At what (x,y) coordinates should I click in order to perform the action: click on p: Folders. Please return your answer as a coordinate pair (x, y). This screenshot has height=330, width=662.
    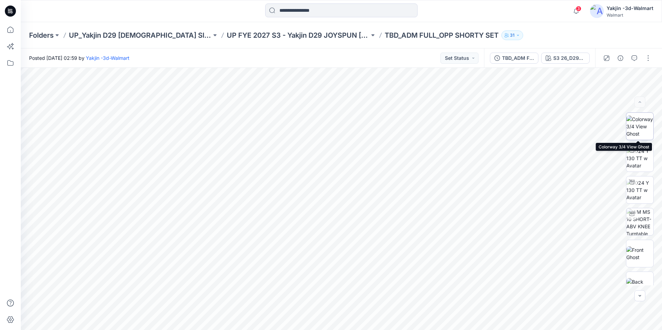
    Looking at the image, I should click on (41, 35).